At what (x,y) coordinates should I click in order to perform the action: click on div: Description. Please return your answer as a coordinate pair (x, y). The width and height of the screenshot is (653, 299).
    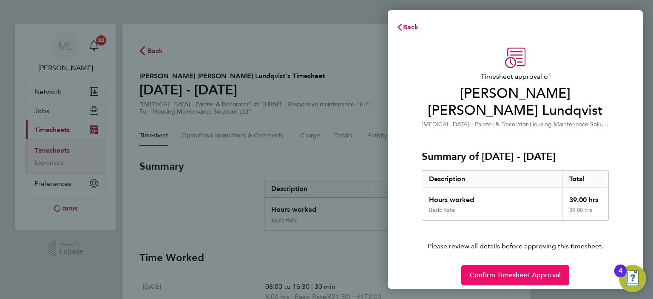
    Looking at the image, I should click on (492, 179).